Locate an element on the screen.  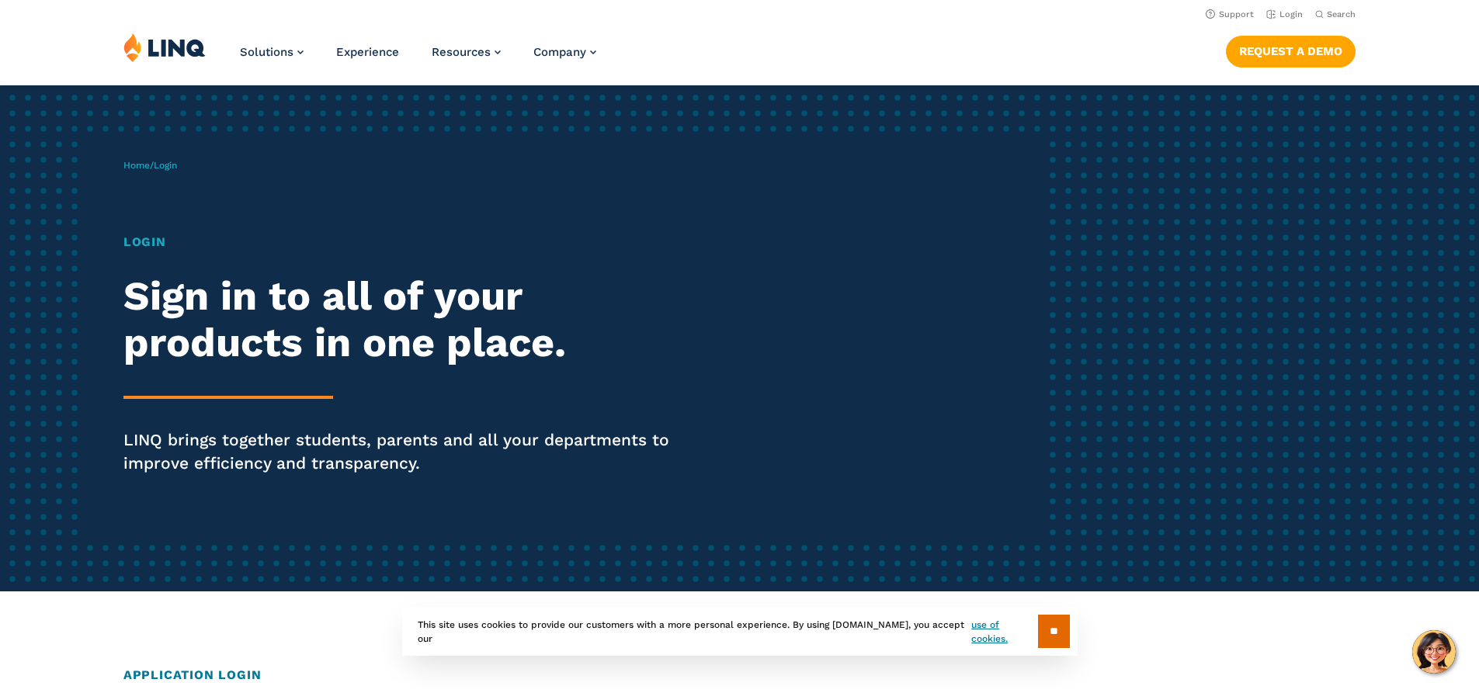
p: LINQ brings together students, parents and all your departments to improve efficiency and transpa... is located at coordinates (408, 452).